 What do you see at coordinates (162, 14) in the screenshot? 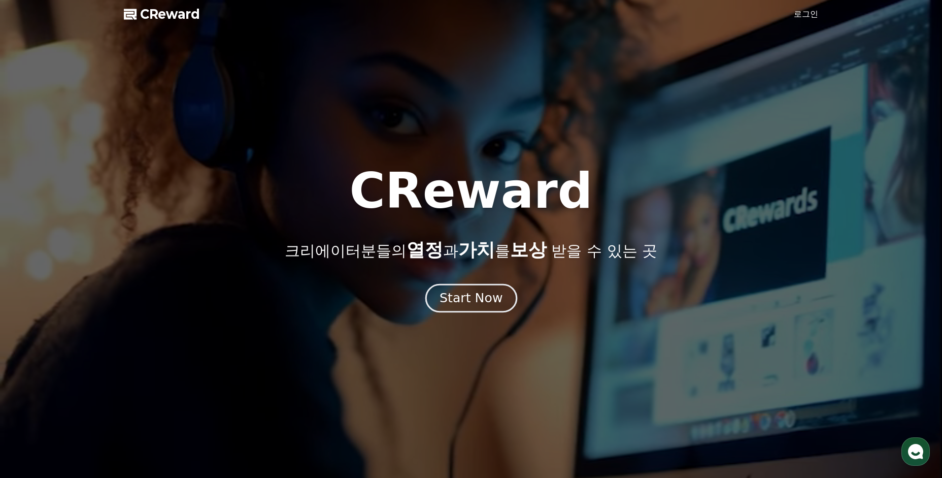
I see `a: CReward` at bounding box center [162, 14].